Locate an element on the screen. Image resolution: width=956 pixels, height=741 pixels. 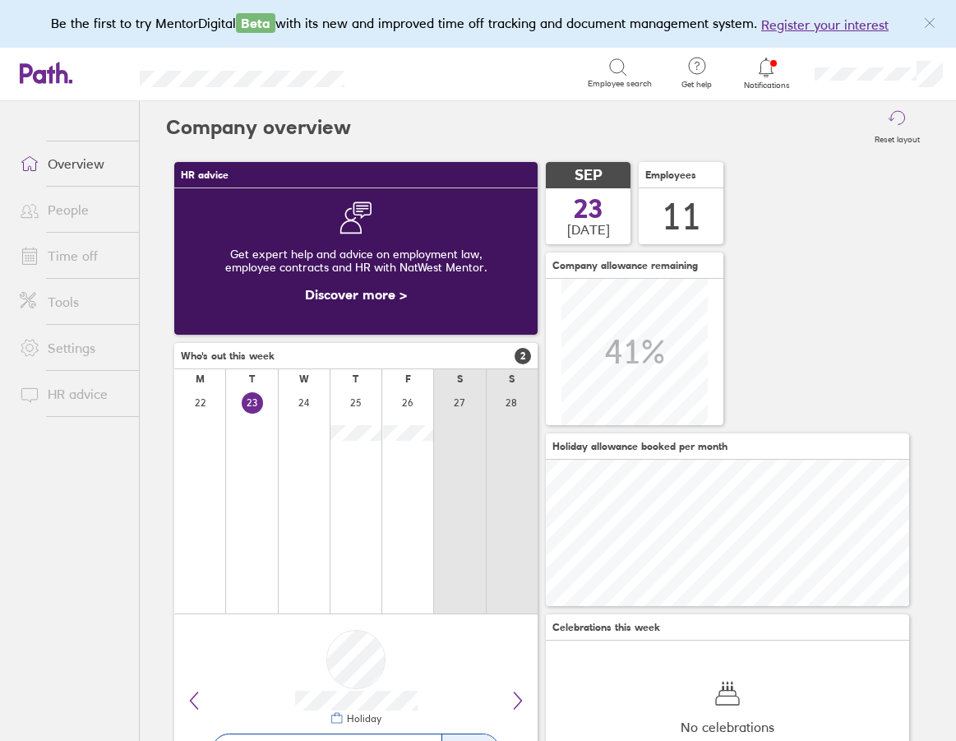
div: Be the first to try MentorDigital with its new and improved time off tracking and document manage... is located at coordinates (478, 24).